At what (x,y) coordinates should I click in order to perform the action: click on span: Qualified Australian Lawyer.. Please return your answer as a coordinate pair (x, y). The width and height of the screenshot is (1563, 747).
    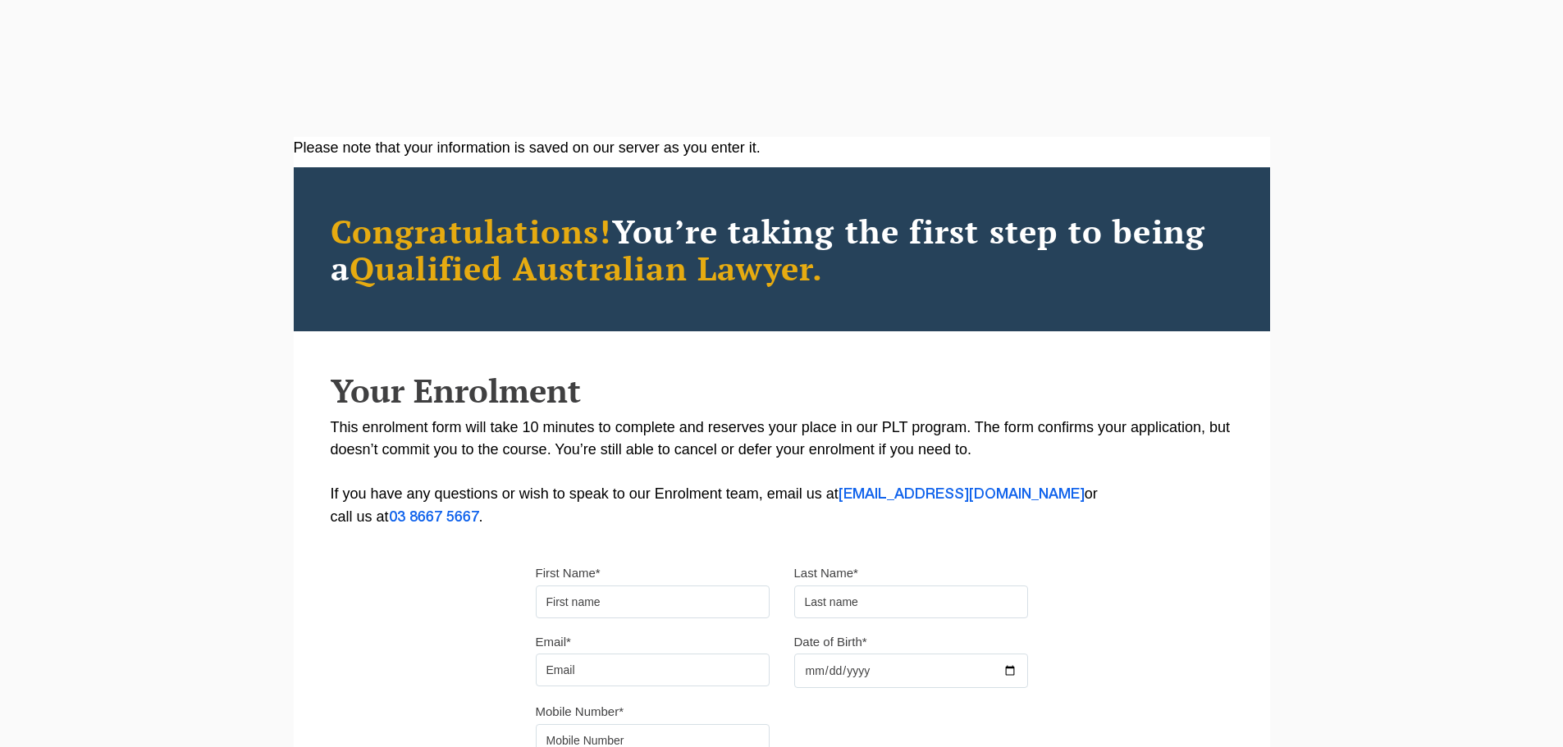
    Looking at the image, I should click on (587, 267).